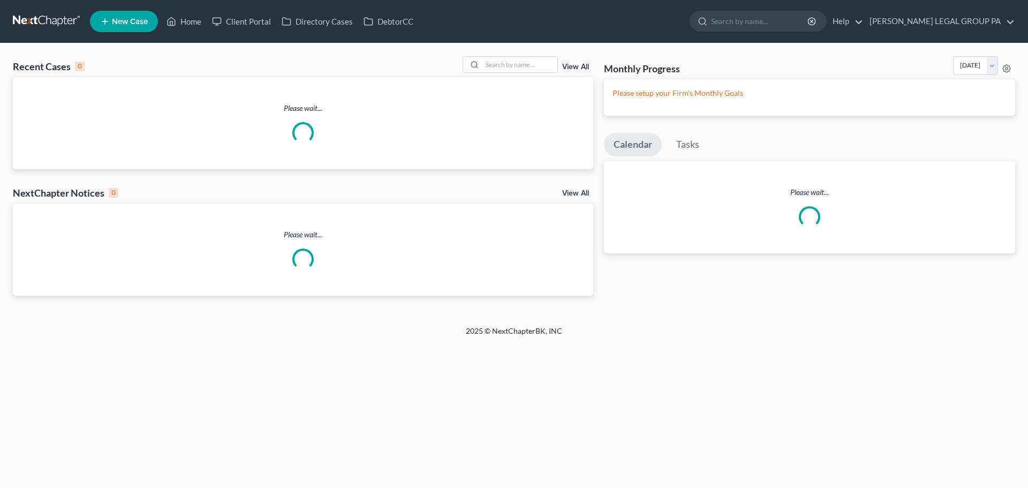 This screenshot has width=1028, height=488. Describe the element at coordinates (514, 335) in the screenshot. I see `div: 2025 © NextChapterBK, INC` at that location.